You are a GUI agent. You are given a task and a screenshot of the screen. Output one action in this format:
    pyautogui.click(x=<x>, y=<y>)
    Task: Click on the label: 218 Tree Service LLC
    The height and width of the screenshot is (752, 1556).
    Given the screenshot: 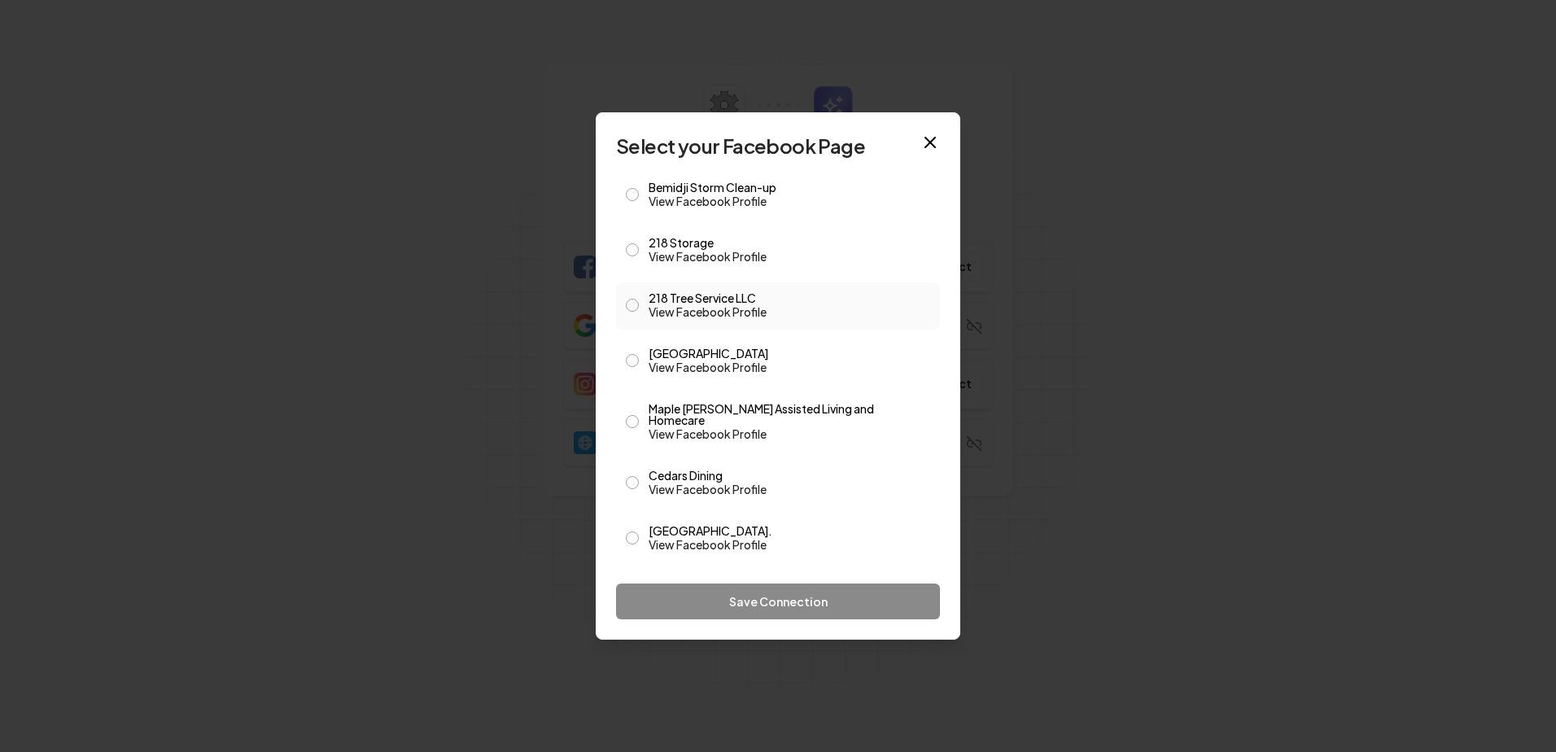 What is the action you would take?
    pyautogui.click(x=789, y=306)
    